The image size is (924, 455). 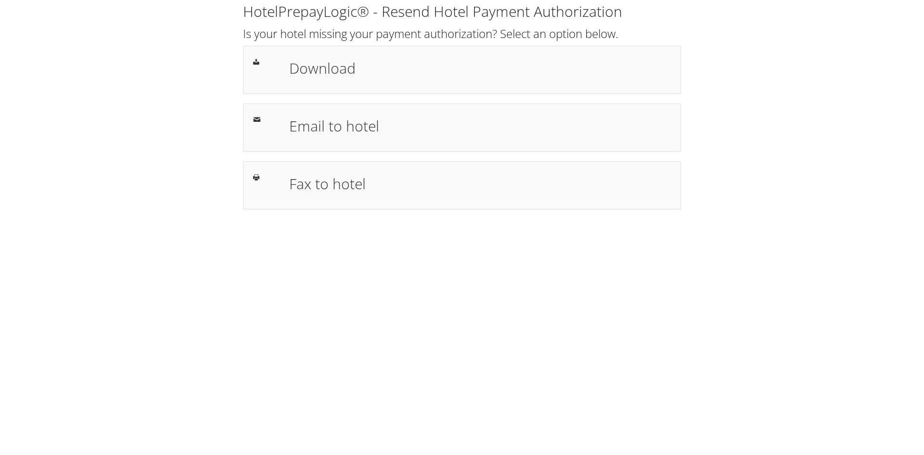 I want to click on h1: HotelPrepayLogic® - Resend Hotel Payment Authorization, so click(x=462, y=12).